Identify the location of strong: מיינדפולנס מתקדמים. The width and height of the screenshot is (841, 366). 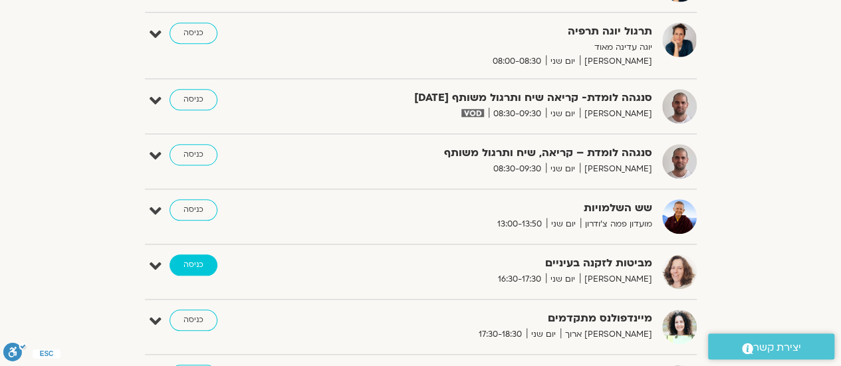
(489, 318).